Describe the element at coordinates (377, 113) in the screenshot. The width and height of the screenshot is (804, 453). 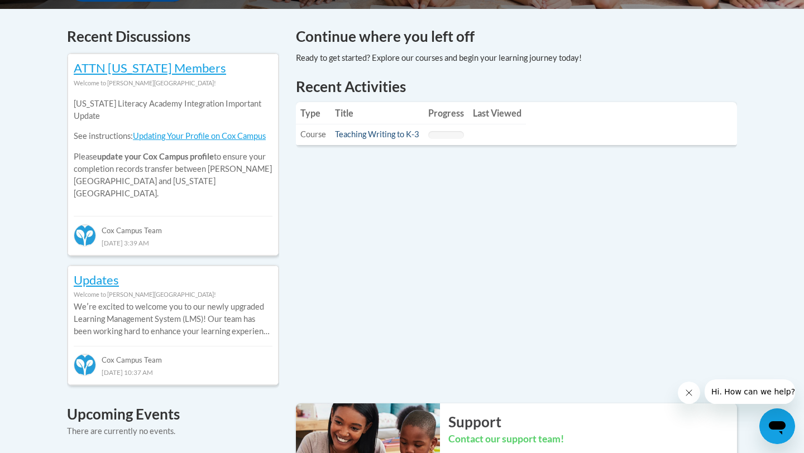
I see `th: Title` at that location.